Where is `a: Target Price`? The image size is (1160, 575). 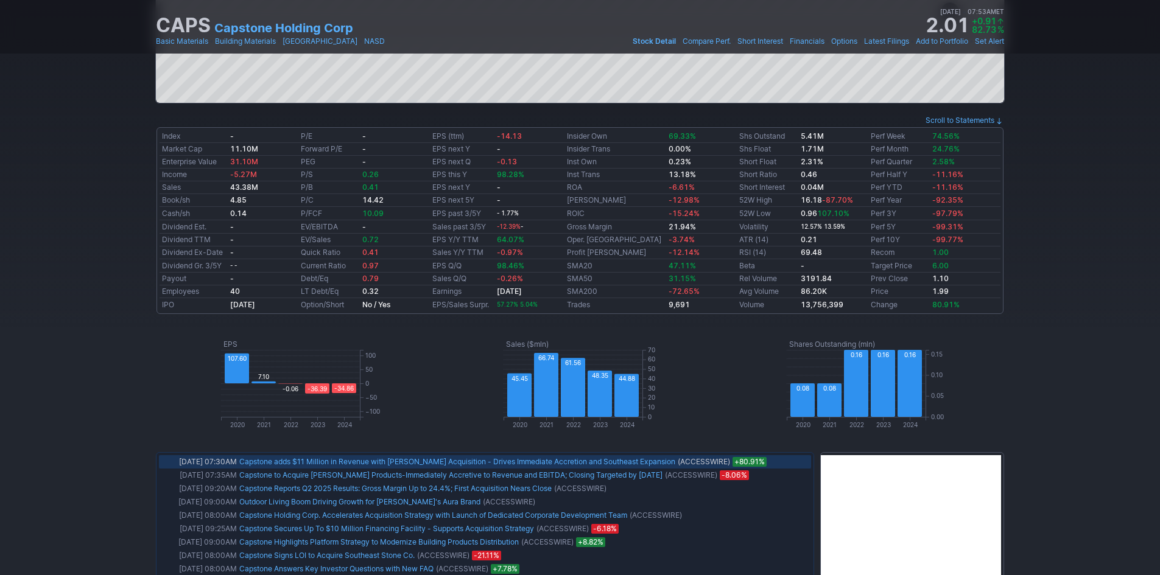
a: Target Price is located at coordinates (891, 265).